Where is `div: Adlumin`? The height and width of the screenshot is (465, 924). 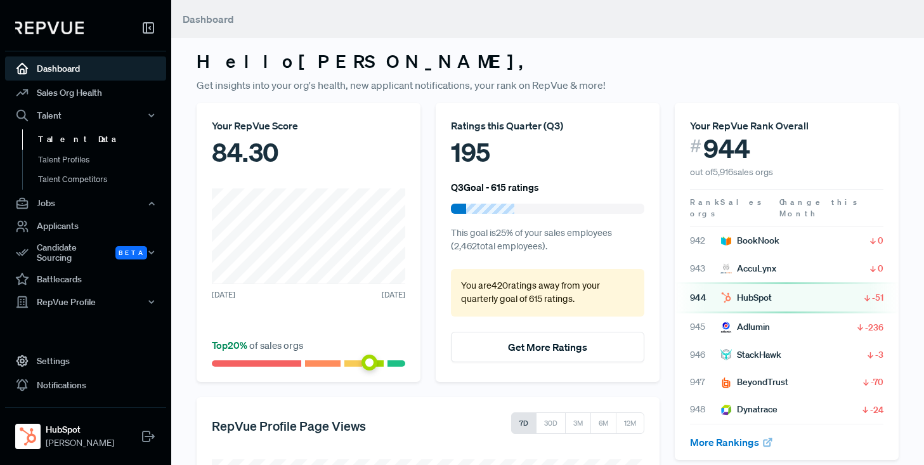
div: Adlumin is located at coordinates (745, 327).